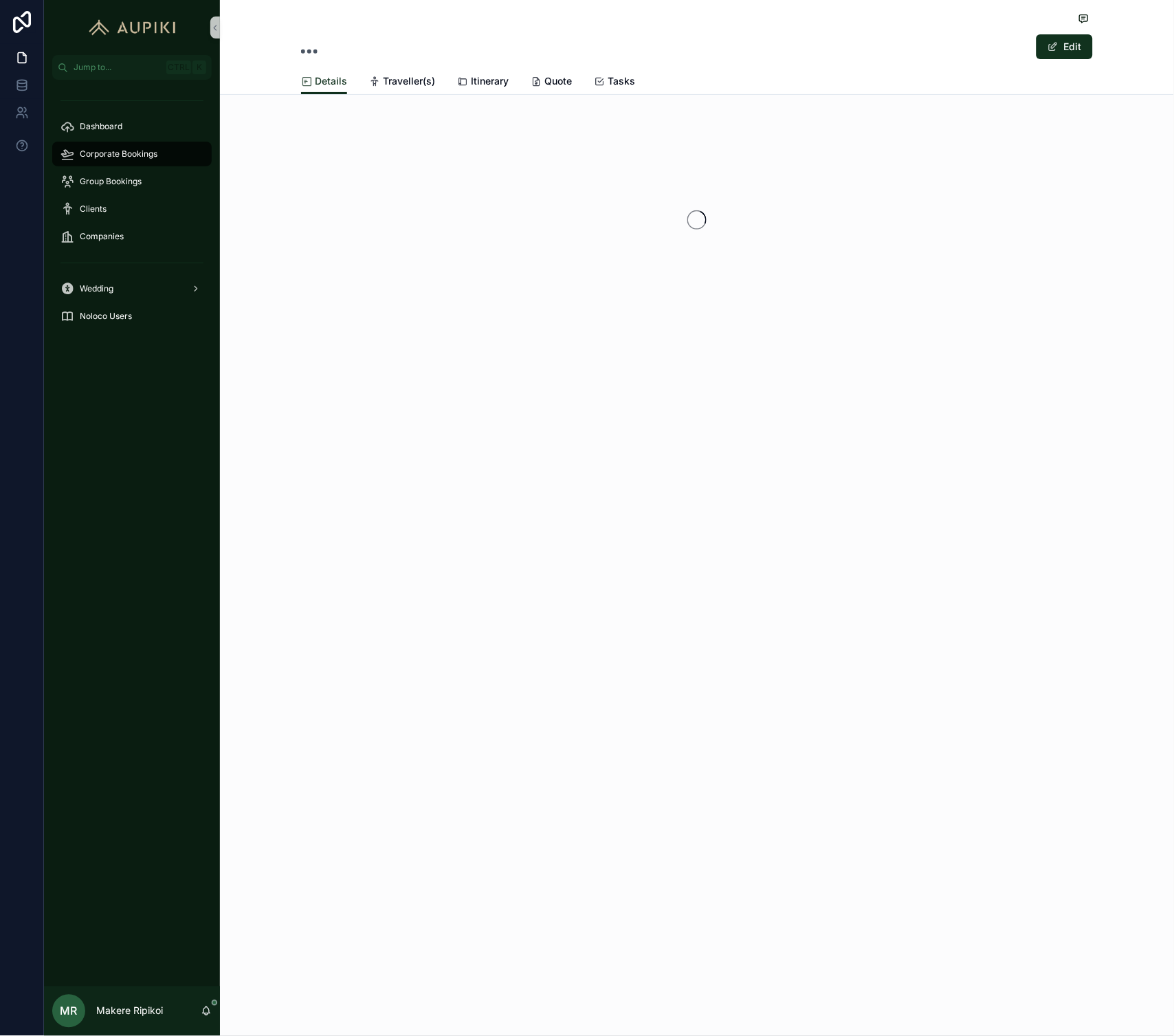  What do you see at coordinates (101, 126) in the screenshot?
I see `span: Dashboard` at bounding box center [101, 126].